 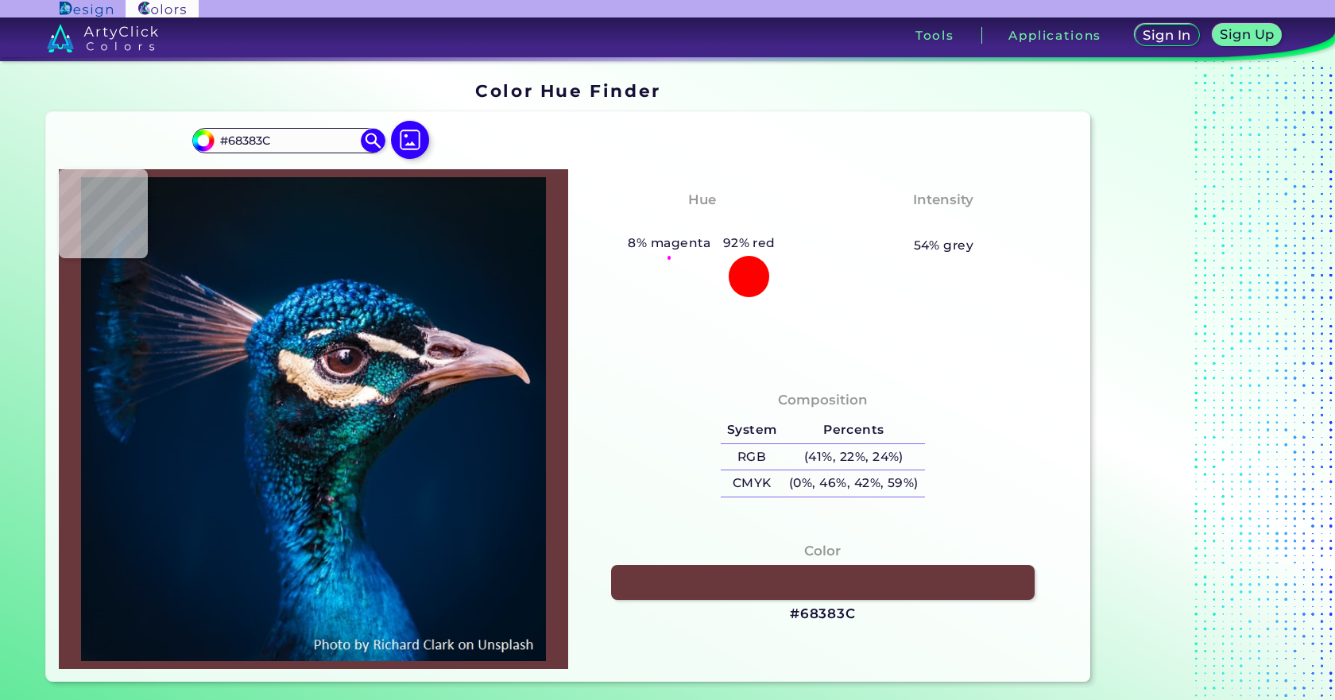 I want to click on h4: Hue, so click(x=702, y=200).